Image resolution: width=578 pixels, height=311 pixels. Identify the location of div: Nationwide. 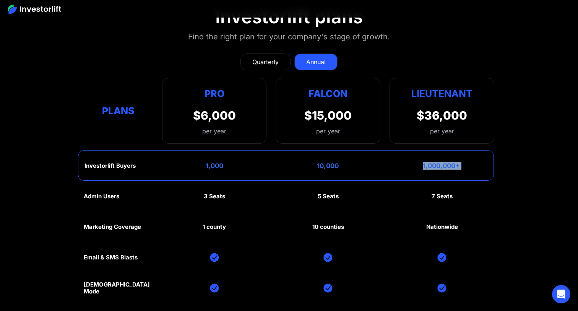
(442, 227).